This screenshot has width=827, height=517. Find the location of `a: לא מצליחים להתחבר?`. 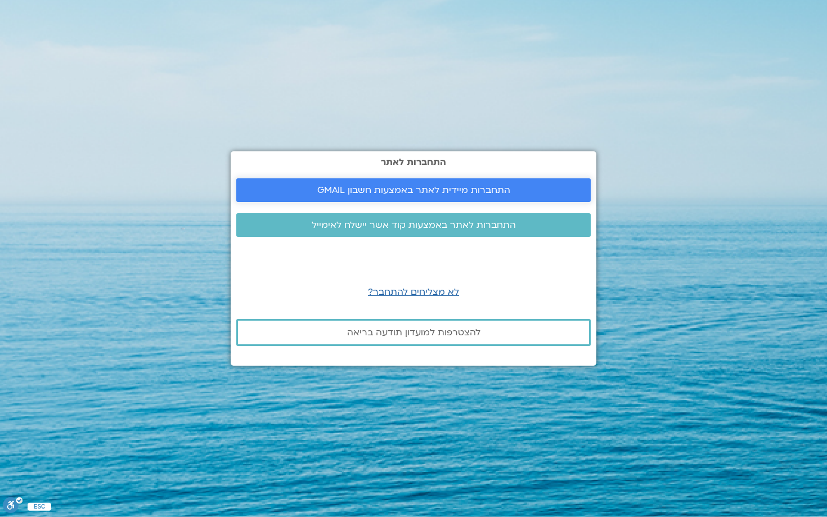

a: לא מצליחים להתחבר? is located at coordinates (413, 292).